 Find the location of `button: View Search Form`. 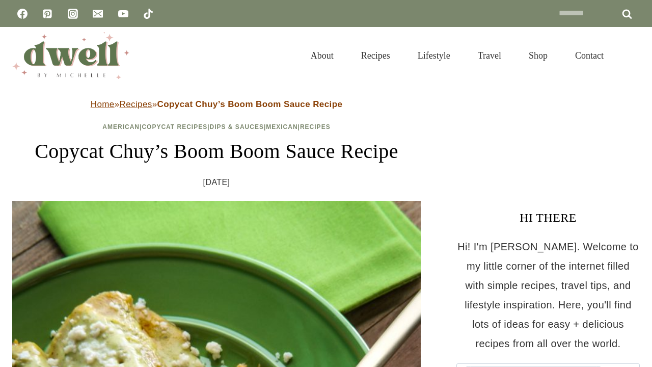

button: View Search Form is located at coordinates (631, 56).